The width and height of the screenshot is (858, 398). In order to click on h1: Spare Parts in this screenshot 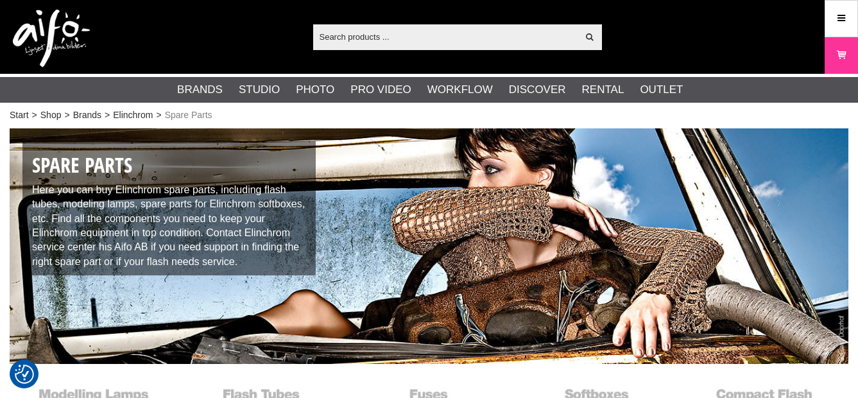, I will do `click(169, 165)`.